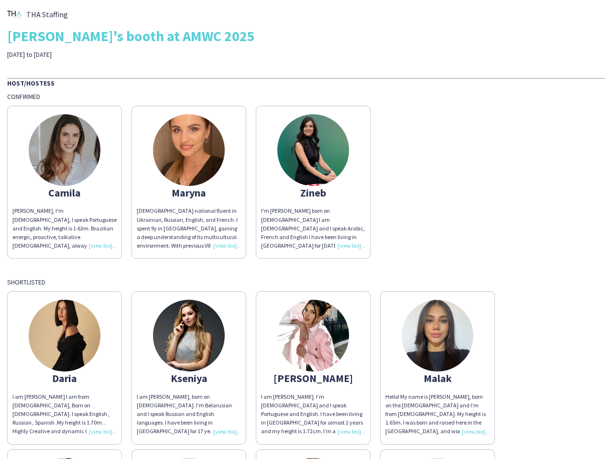 The width and height of the screenshot is (612, 459). Describe the element at coordinates (65, 193) in the screenshot. I see `div: Camila` at that location.